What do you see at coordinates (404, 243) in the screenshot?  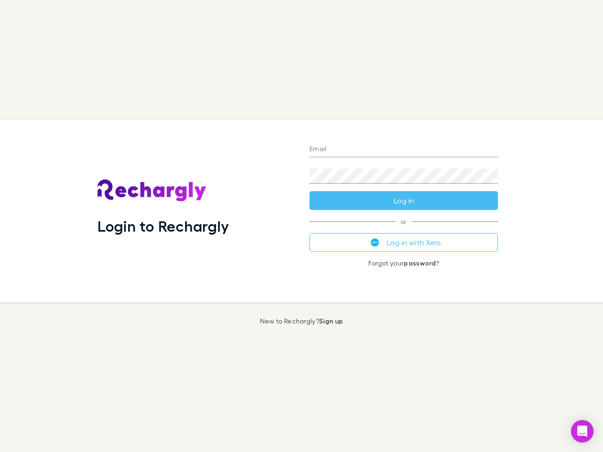 I see `button: Log in with Xero` at bounding box center [404, 243].